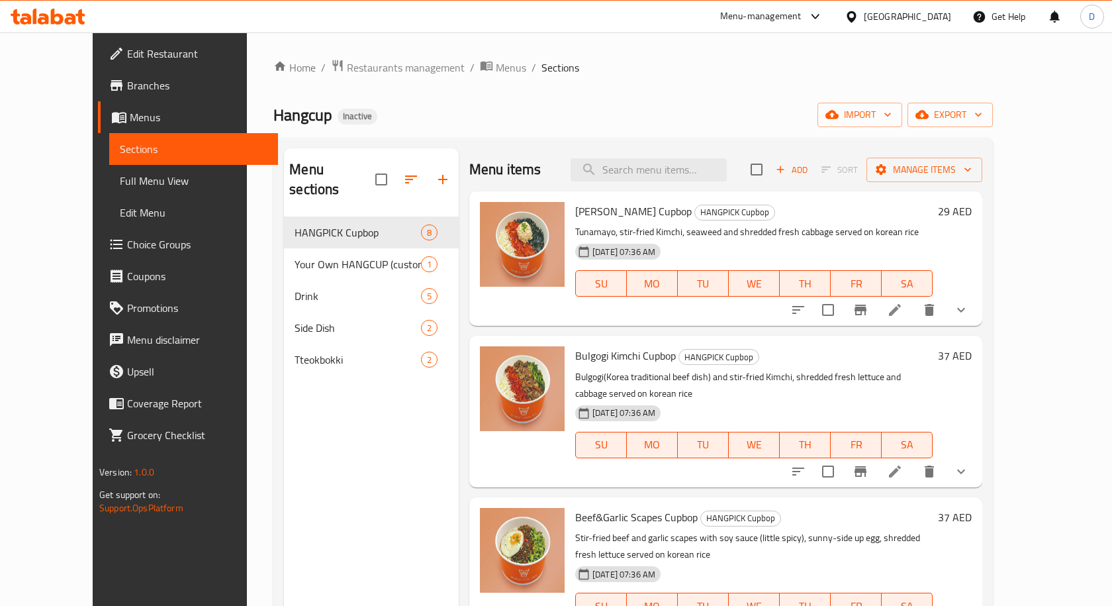 The image size is (1112, 606). I want to click on a: Edit Restaurant, so click(188, 54).